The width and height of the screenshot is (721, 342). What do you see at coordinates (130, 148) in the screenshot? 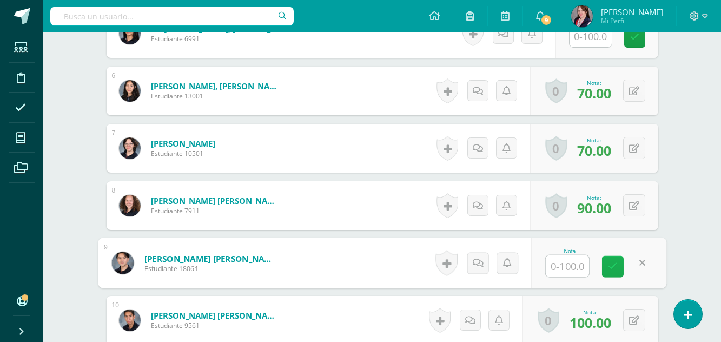
I see `img: 8d13715c9ddf608dc06e65ce0bcc374e.png` at bounding box center [130, 148].